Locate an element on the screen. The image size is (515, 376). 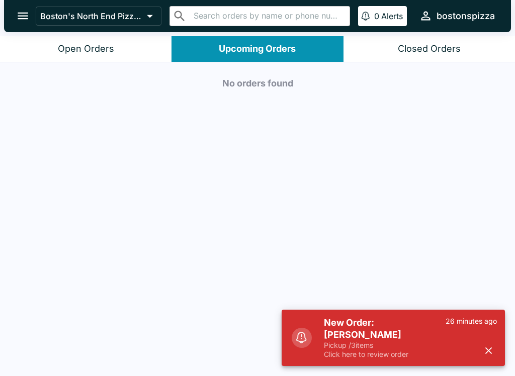
p: Click here to review order is located at coordinates (385, 355).